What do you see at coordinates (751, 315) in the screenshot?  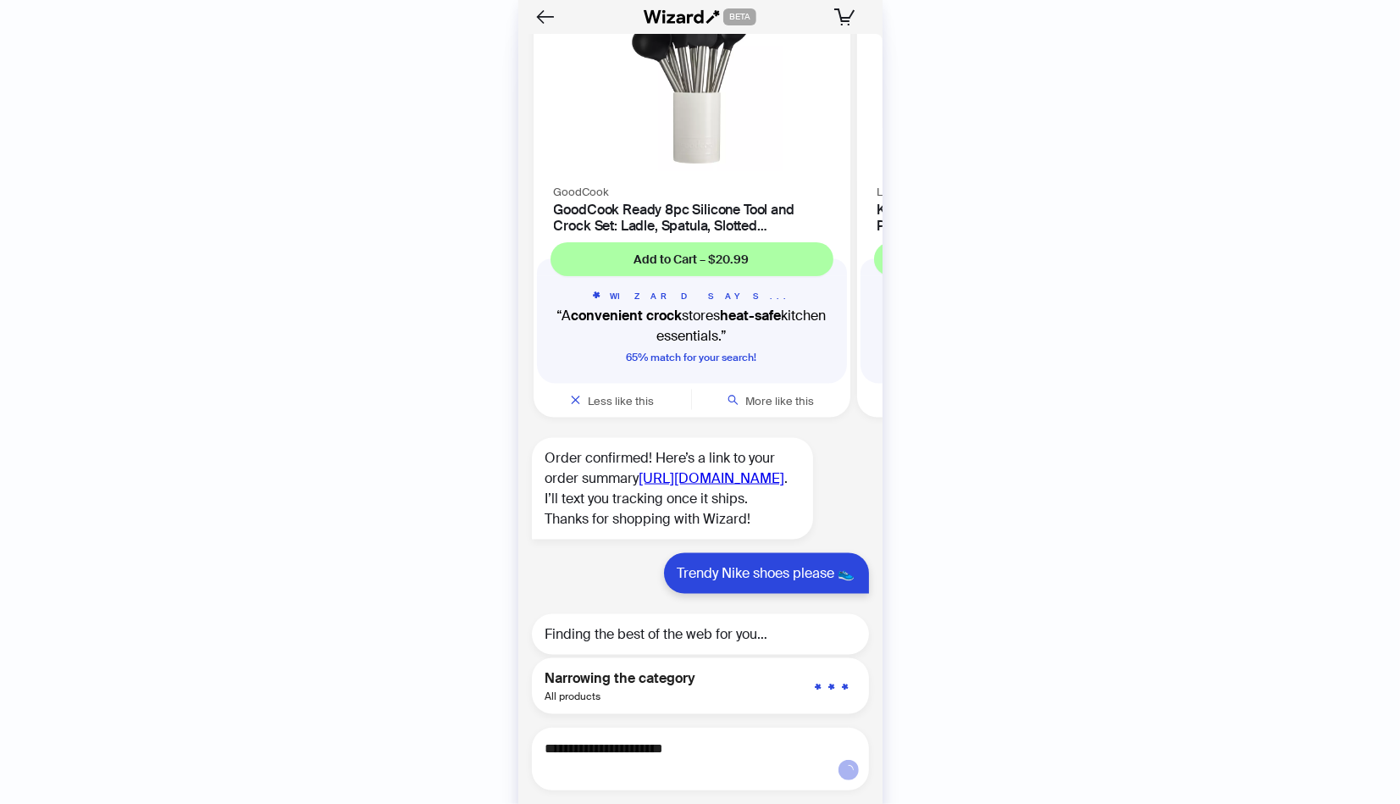 I see `b: heat-safe` at bounding box center [751, 315].